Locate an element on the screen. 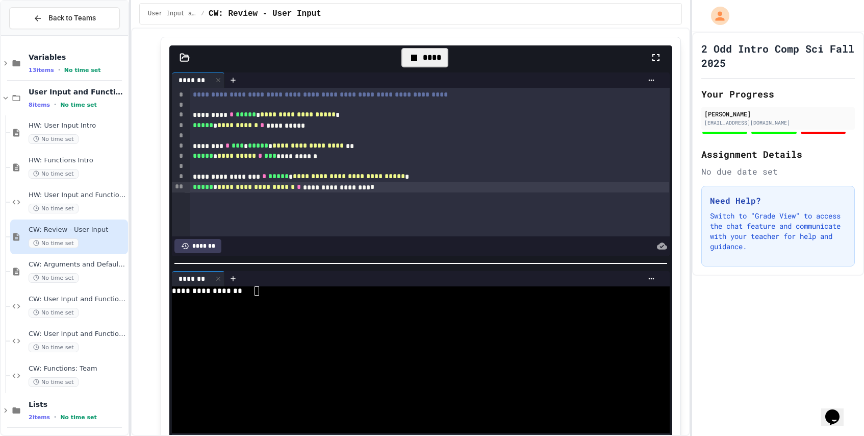  span: CW: Arguments and Default Parameters is located at coordinates (77, 264).